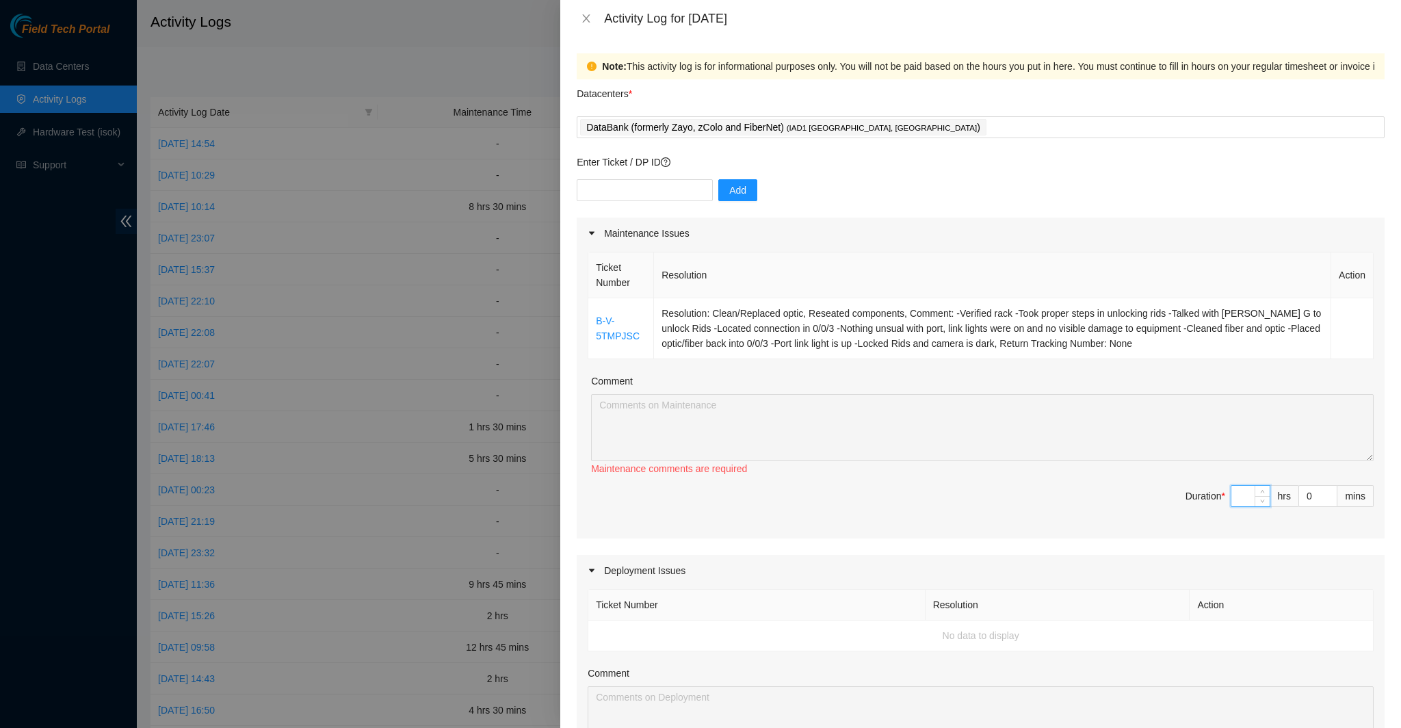 The width and height of the screenshot is (1401, 728). Describe the element at coordinates (737, 190) in the screenshot. I see `span: Add` at that location.